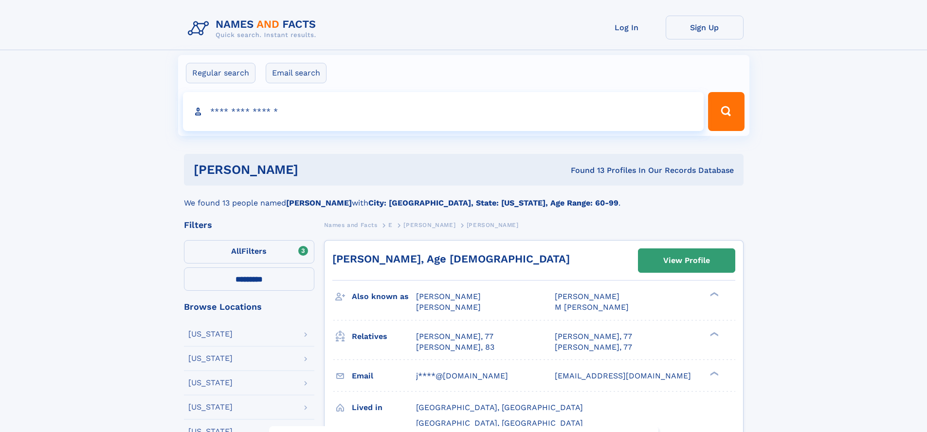 This screenshot has height=432, width=927. Describe the element at coordinates (384, 376) in the screenshot. I see `h3: Email` at that location.